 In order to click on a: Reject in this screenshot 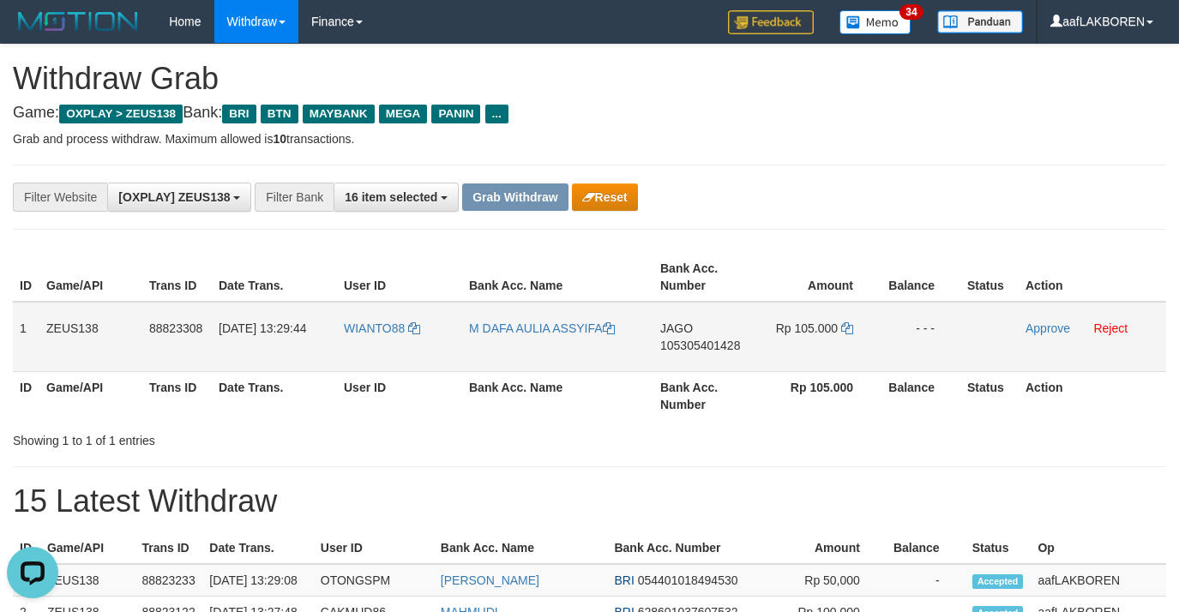, I will do `click(1110, 328)`.